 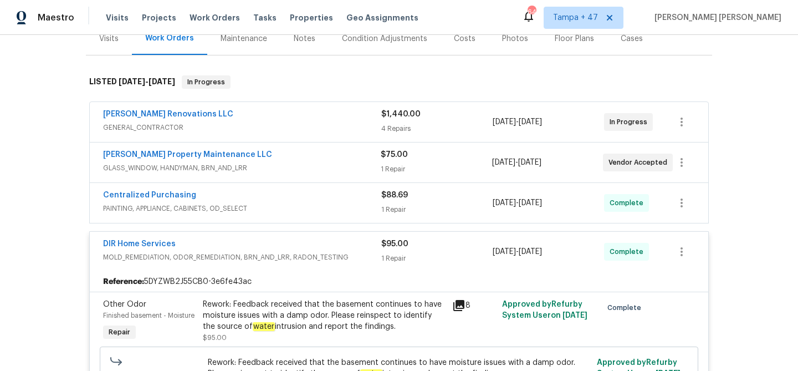 What do you see at coordinates (148, 315) in the screenshot?
I see `span: Finished basement - Moisture` at bounding box center [148, 315].